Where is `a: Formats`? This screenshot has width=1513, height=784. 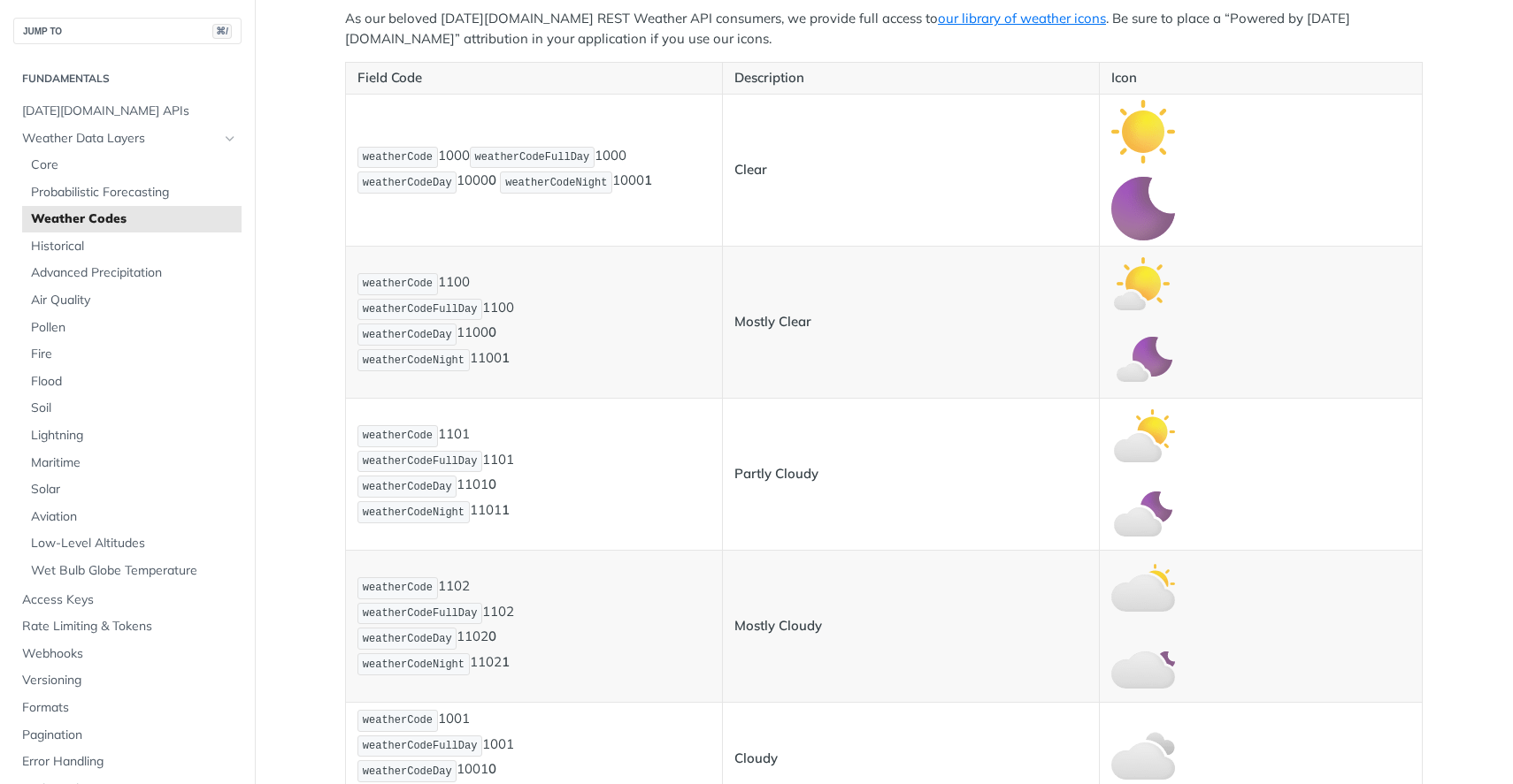 a: Formats is located at coordinates (127, 709).